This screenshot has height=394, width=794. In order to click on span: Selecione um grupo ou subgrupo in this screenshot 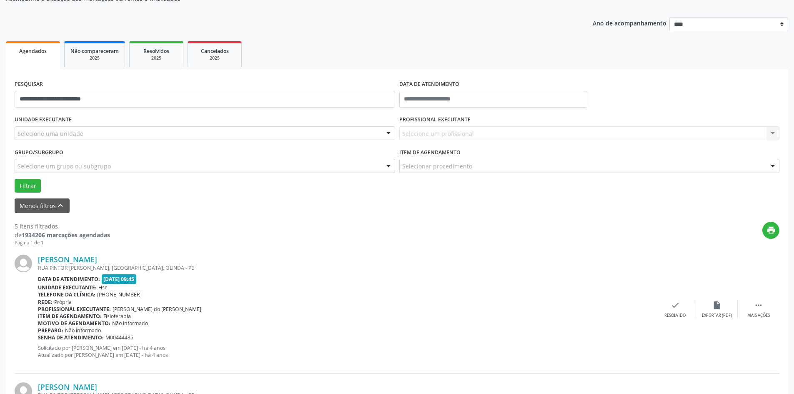, I will do `click(64, 166)`.